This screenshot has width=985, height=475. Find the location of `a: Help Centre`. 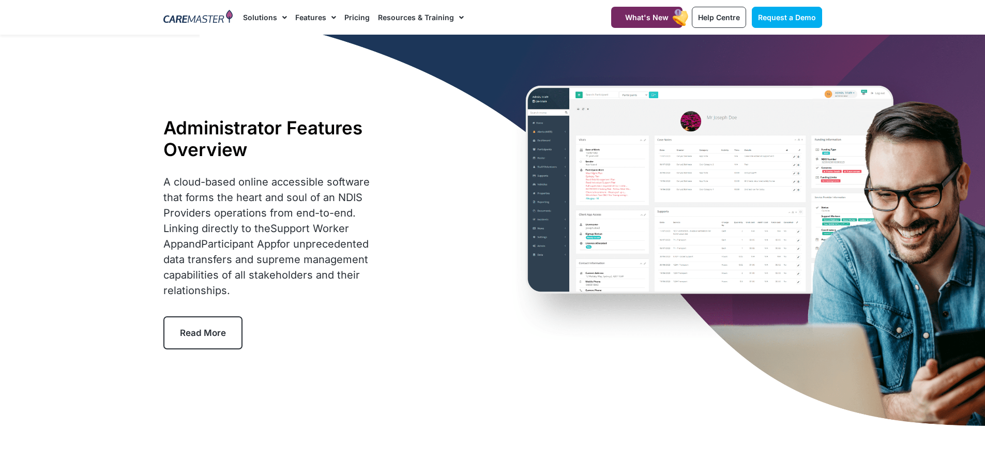

a: Help Centre is located at coordinates (719, 17).